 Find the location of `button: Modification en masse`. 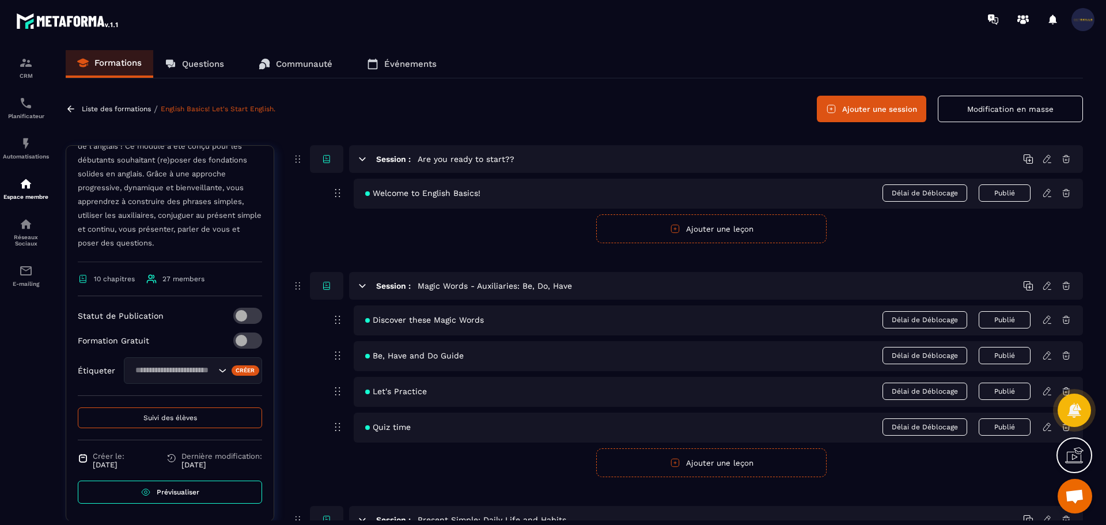

button: Modification en masse is located at coordinates (1011, 109).